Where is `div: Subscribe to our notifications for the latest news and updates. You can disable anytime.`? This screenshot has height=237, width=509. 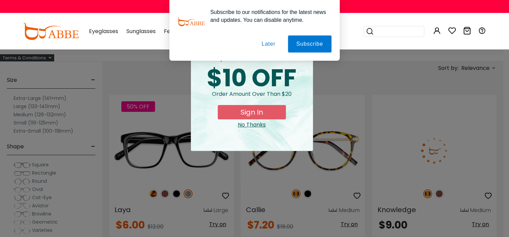 div: Subscribe to our notifications for the latest news and updates. You can disable anytime. is located at coordinates (268, 16).